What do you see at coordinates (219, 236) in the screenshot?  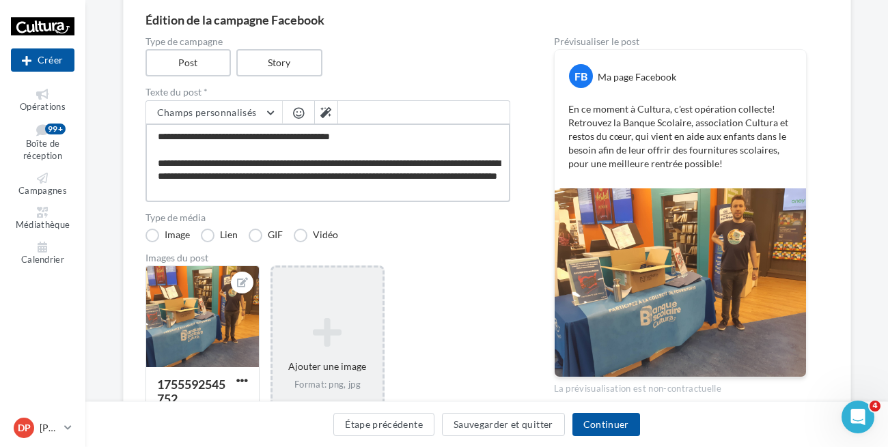 I see `label: Lien` at bounding box center [219, 236].